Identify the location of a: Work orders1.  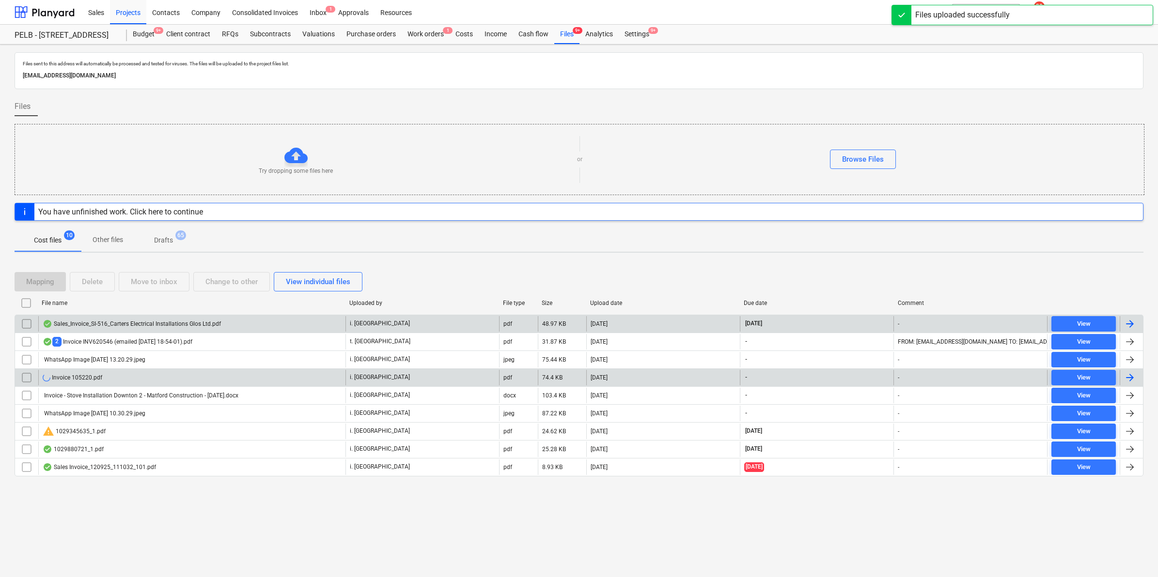
(425, 34).